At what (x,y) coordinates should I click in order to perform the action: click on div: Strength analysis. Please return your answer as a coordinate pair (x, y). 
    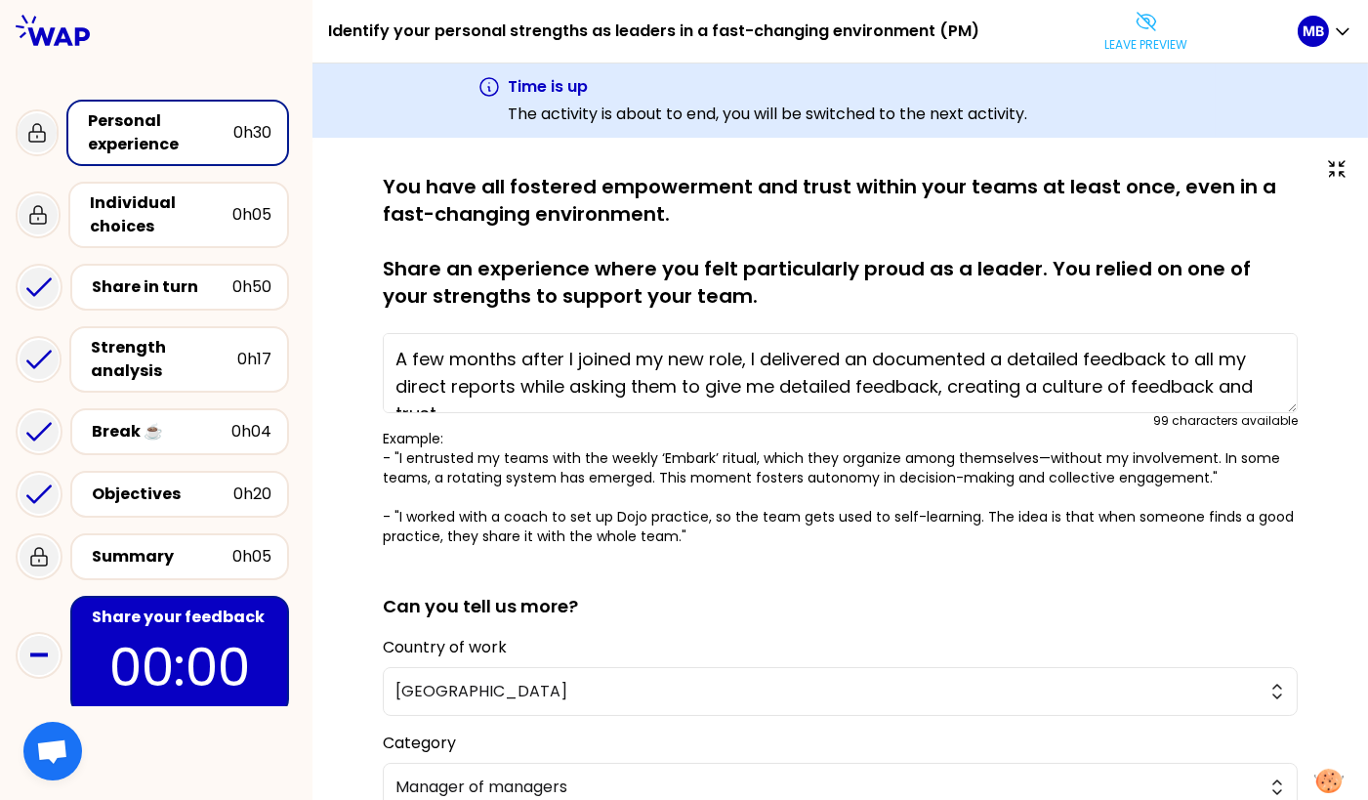
    Looking at the image, I should click on (164, 359).